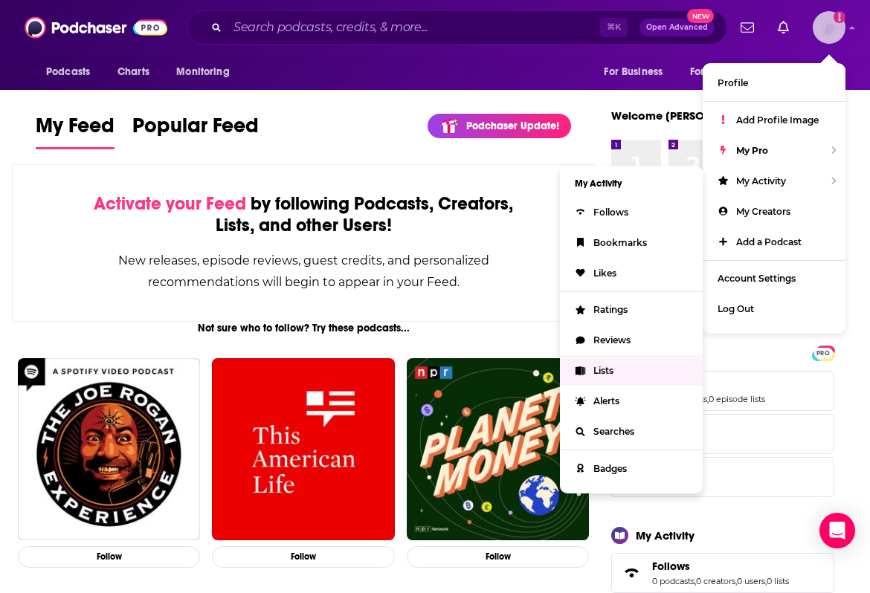  What do you see at coordinates (498, 449) in the screenshot?
I see `img: Planet Money` at bounding box center [498, 449].